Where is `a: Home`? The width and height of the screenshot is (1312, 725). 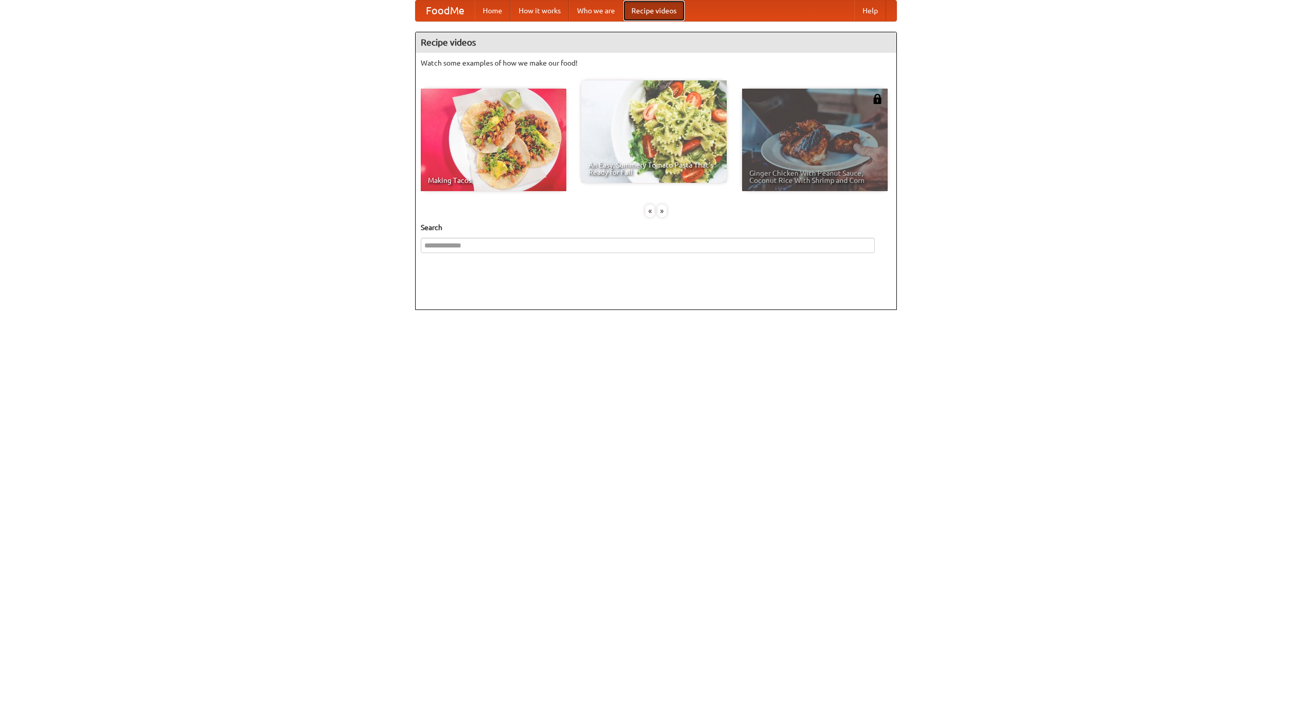 a: Home is located at coordinates (492, 11).